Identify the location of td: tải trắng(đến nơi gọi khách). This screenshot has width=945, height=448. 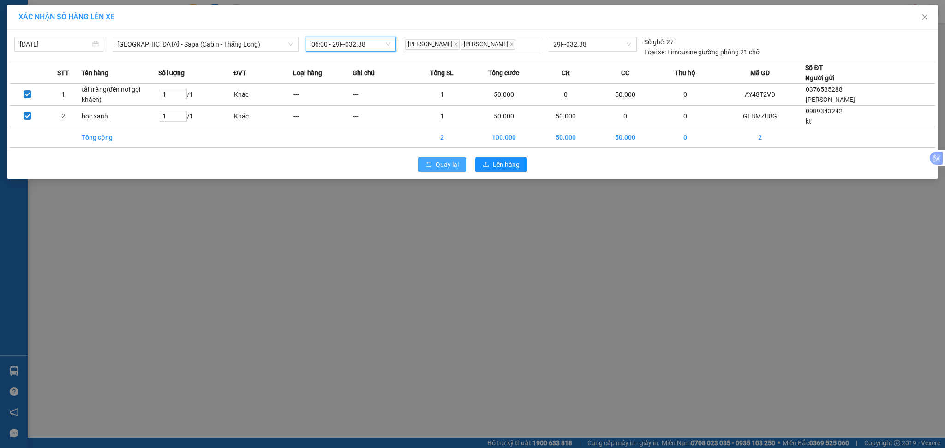
(119, 95).